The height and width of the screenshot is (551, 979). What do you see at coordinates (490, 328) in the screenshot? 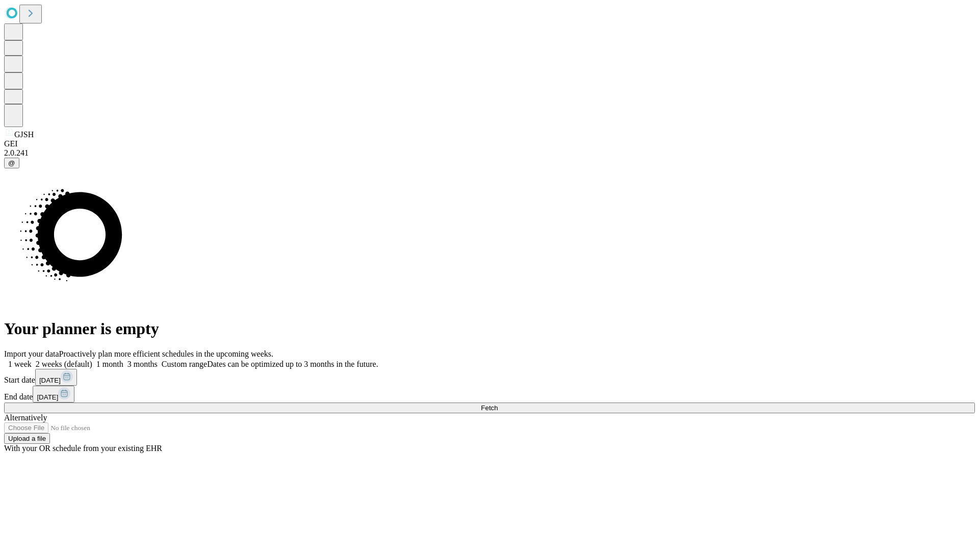
I see `h1: Your planner is empty` at bounding box center [490, 328].